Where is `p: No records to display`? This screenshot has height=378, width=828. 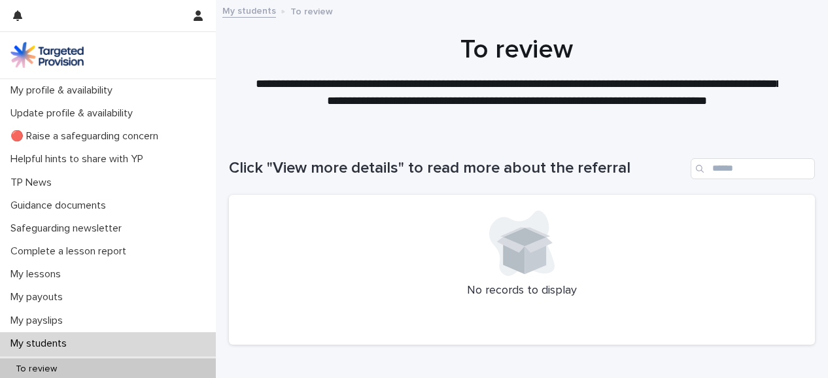 p: No records to display is located at coordinates (522, 291).